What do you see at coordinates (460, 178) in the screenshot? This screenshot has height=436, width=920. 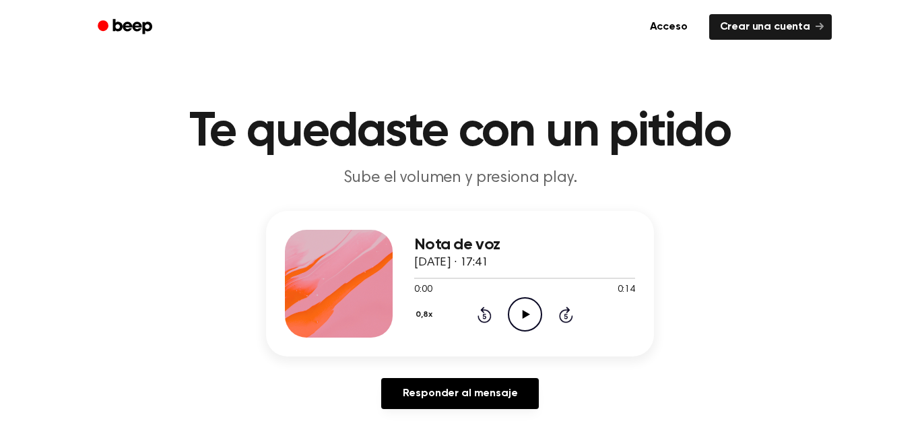 I see `font: Sube el volumen y presiona play.` at bounding box center [460, 178].